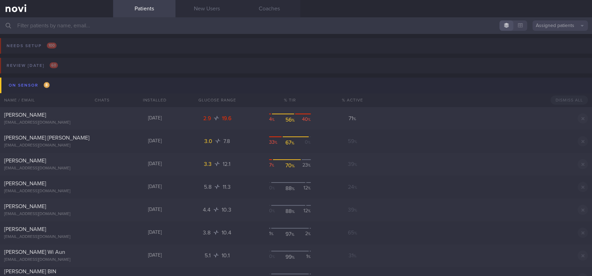 This screenshot has width=592, height=276. What do you see at coordinates (226, 119) in the screenshot?
I see `span: 19.6` at bounding box center [226, 119].